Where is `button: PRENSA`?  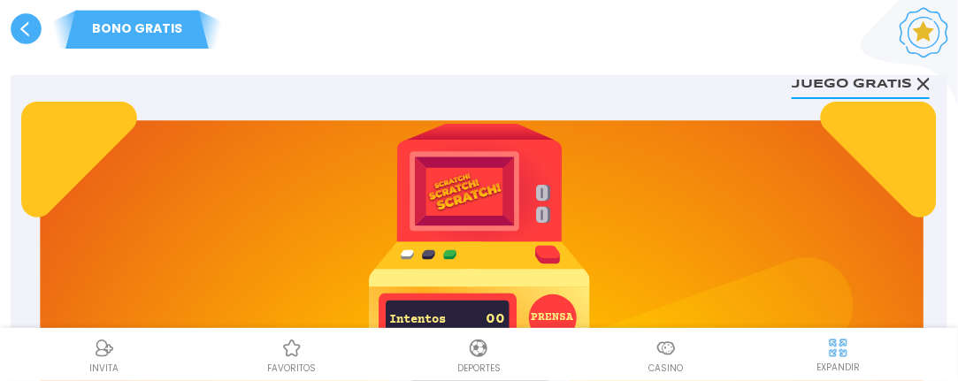
button: PRENSA is located at coordinates (553, 318).